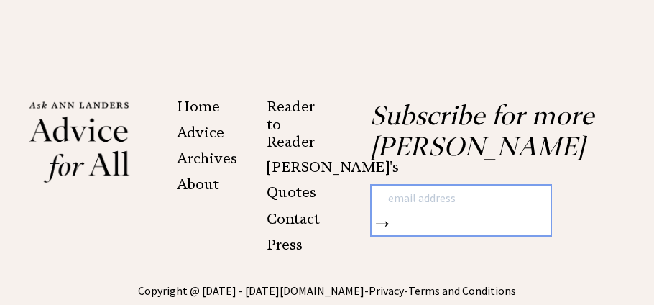 The width and height of the screenshot is (654, 305). Describe the element at coordinates (452, 198) in the screenshot. I see `input: email address` at that location.